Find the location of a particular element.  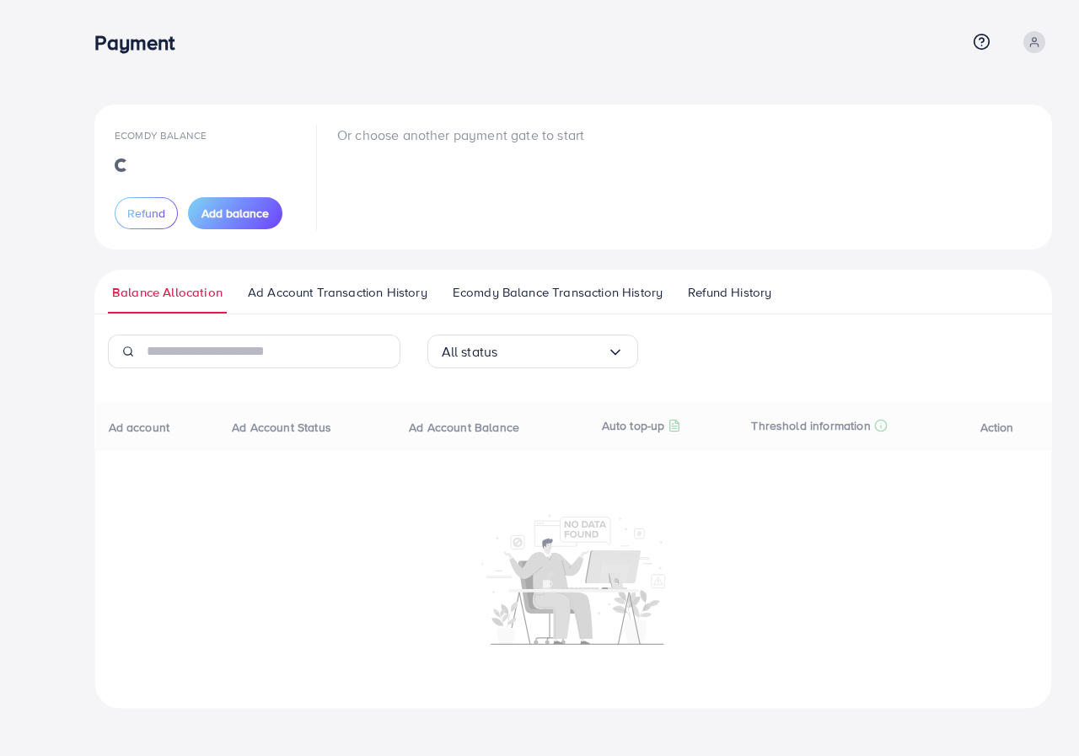

input: Search for option is located at coordinates (551, 351).